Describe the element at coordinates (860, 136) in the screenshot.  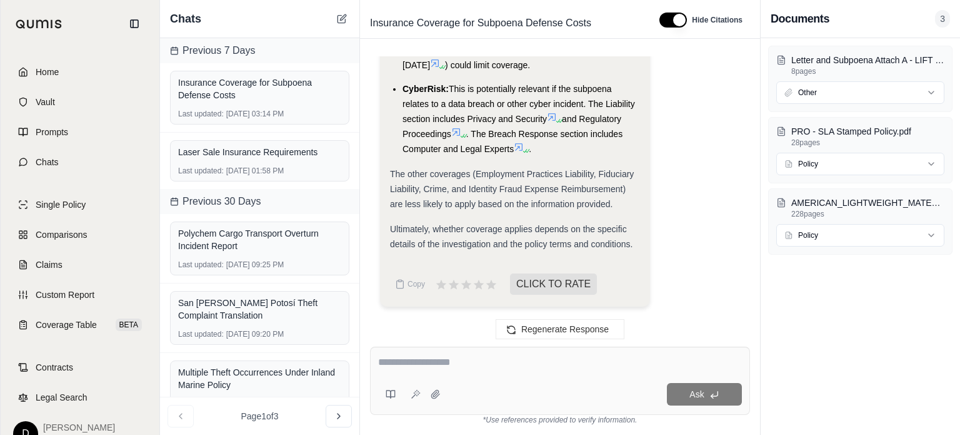
I see `button: PRO - SLA Stamped Policy.pdf28pages` at that location.